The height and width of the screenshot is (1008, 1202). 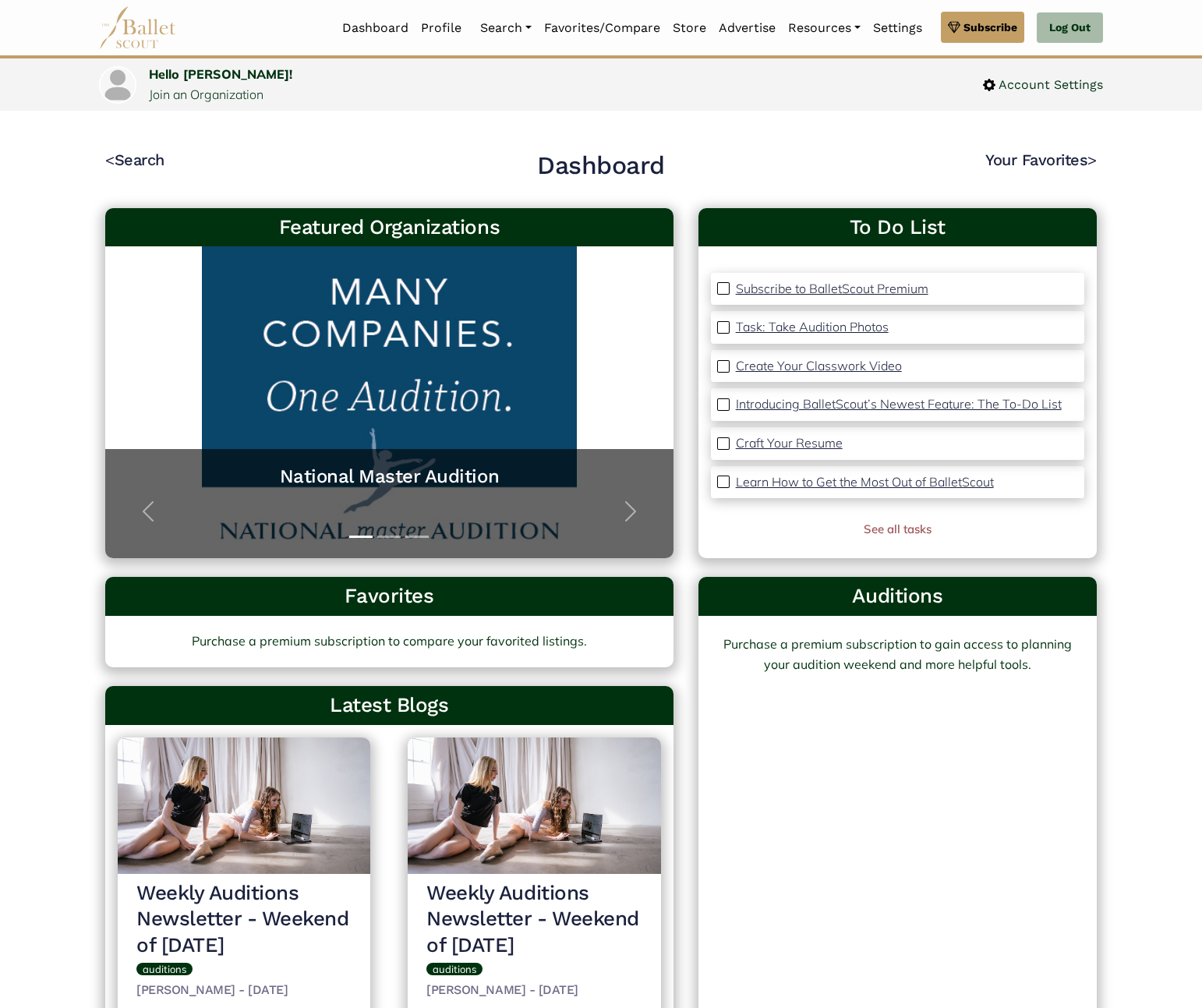 What do you see at coordinates (389, 476) in the screenshot?
I see `a: National Master Audition` at bounding box center [389, 476].